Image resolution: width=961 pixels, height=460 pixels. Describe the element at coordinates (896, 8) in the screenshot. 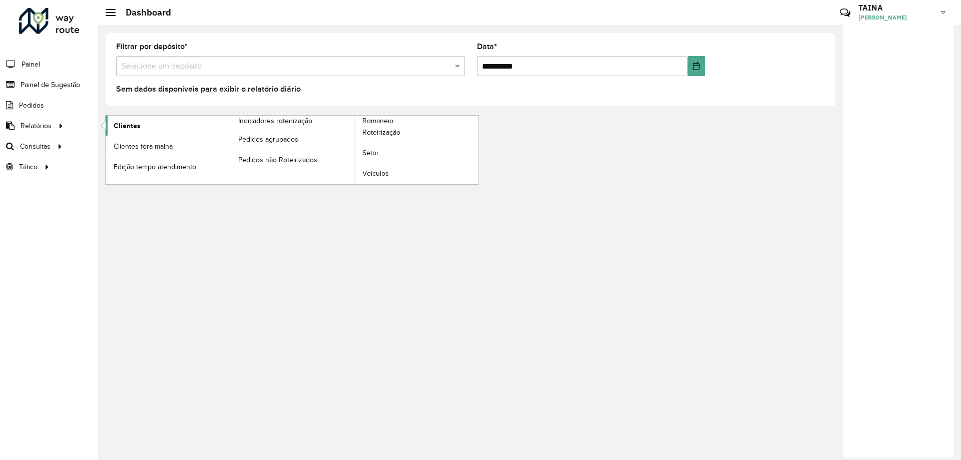

I see `h3: TAINA` at that location.